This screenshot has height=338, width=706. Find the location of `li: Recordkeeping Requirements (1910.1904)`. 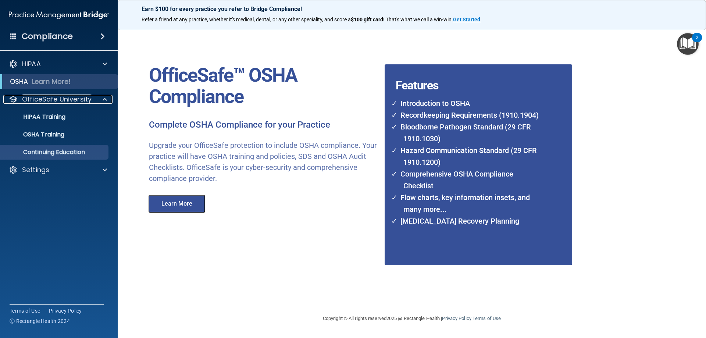

li: Recordkeeping Requirements (1910.1904) is located at coordinates (470, 115).